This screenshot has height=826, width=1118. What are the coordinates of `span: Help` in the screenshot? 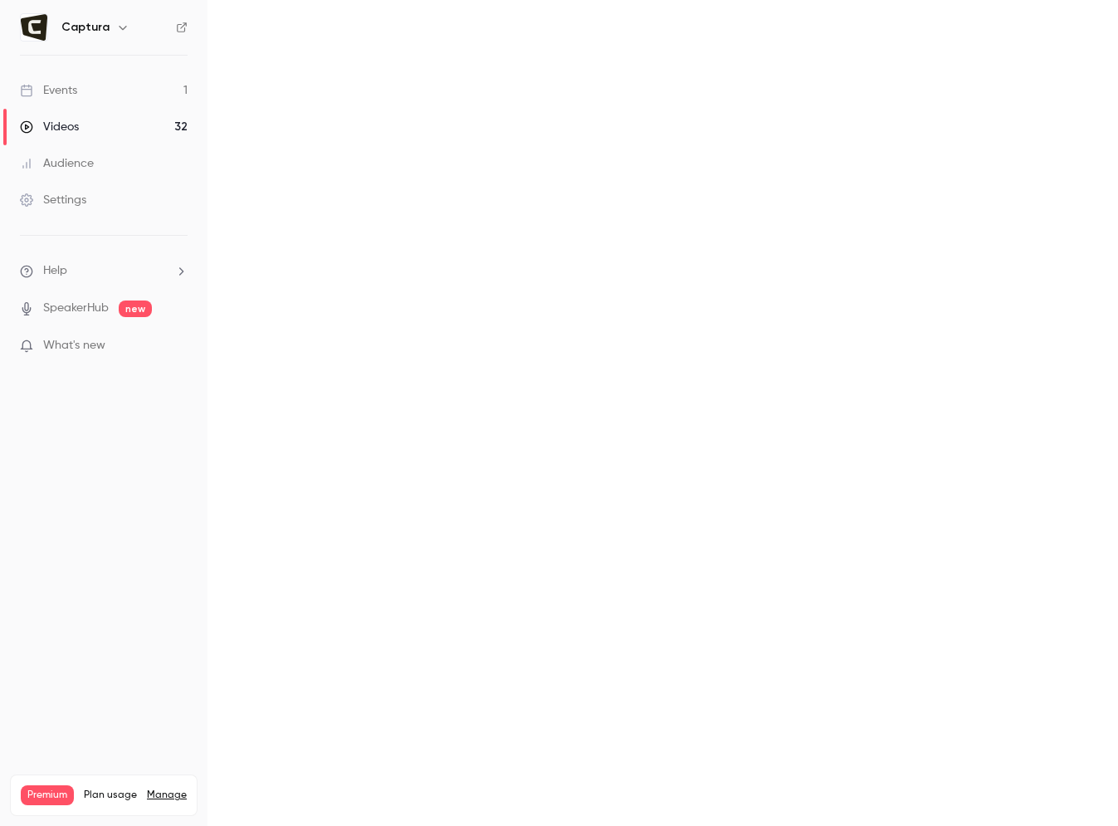 It's located at (55, 271).